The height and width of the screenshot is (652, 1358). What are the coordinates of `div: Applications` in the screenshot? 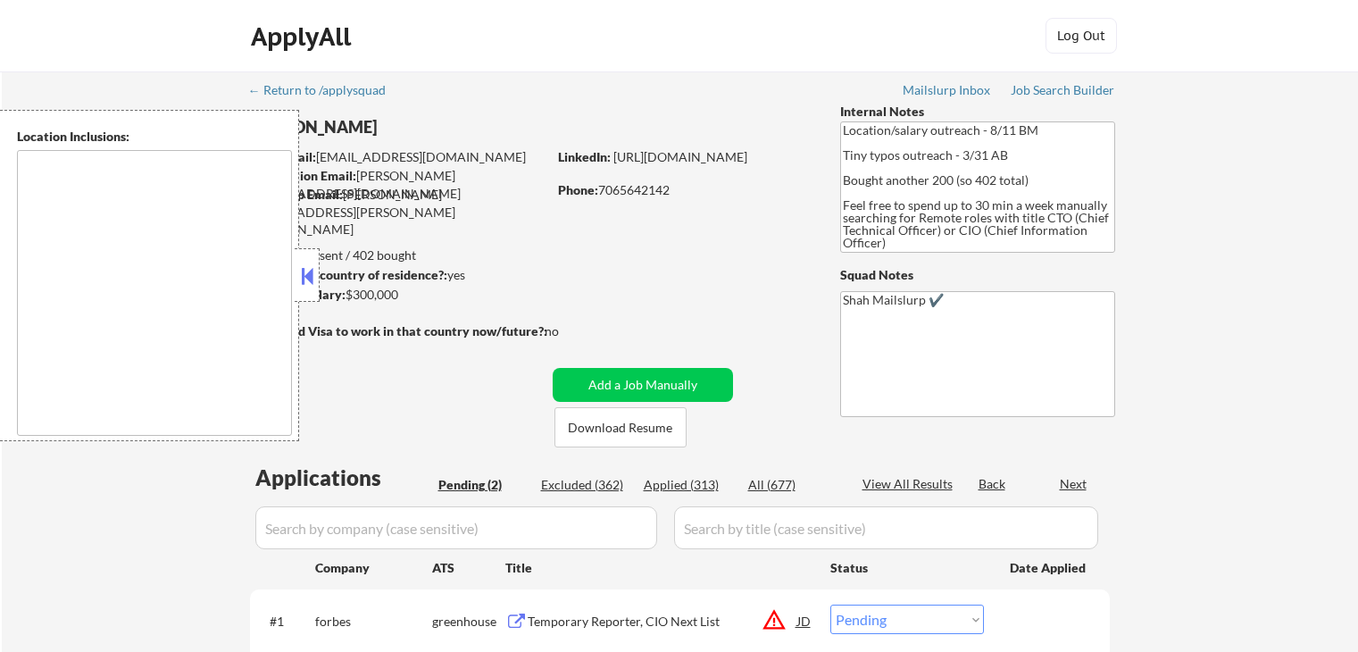 It's located at (344, 478).